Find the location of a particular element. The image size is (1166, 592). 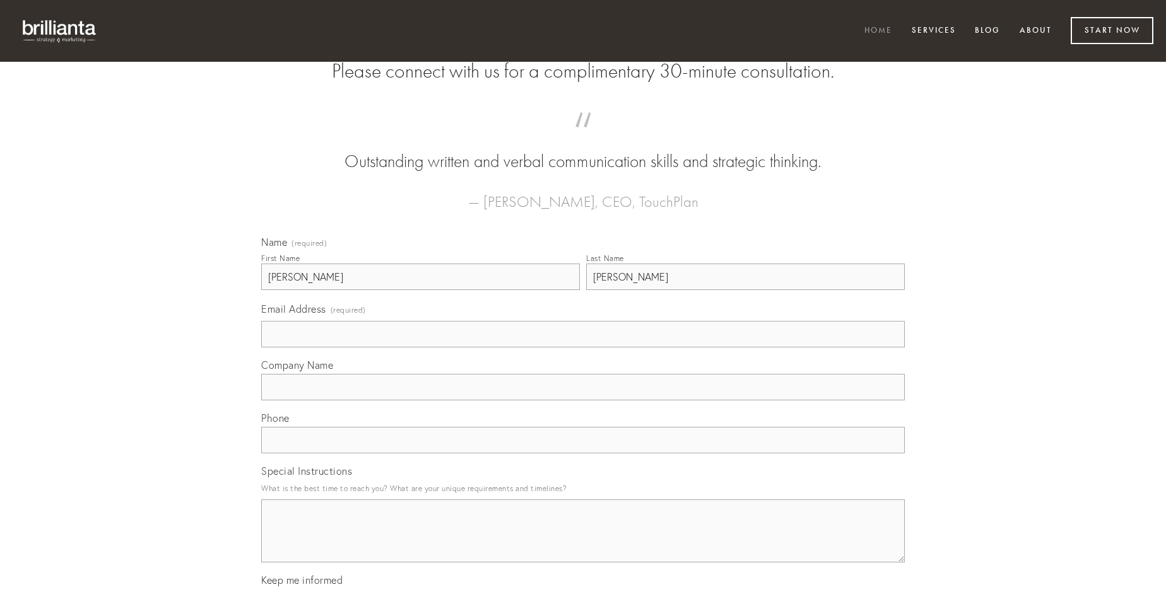

span: Email Address is located at coordinates (293, 309).